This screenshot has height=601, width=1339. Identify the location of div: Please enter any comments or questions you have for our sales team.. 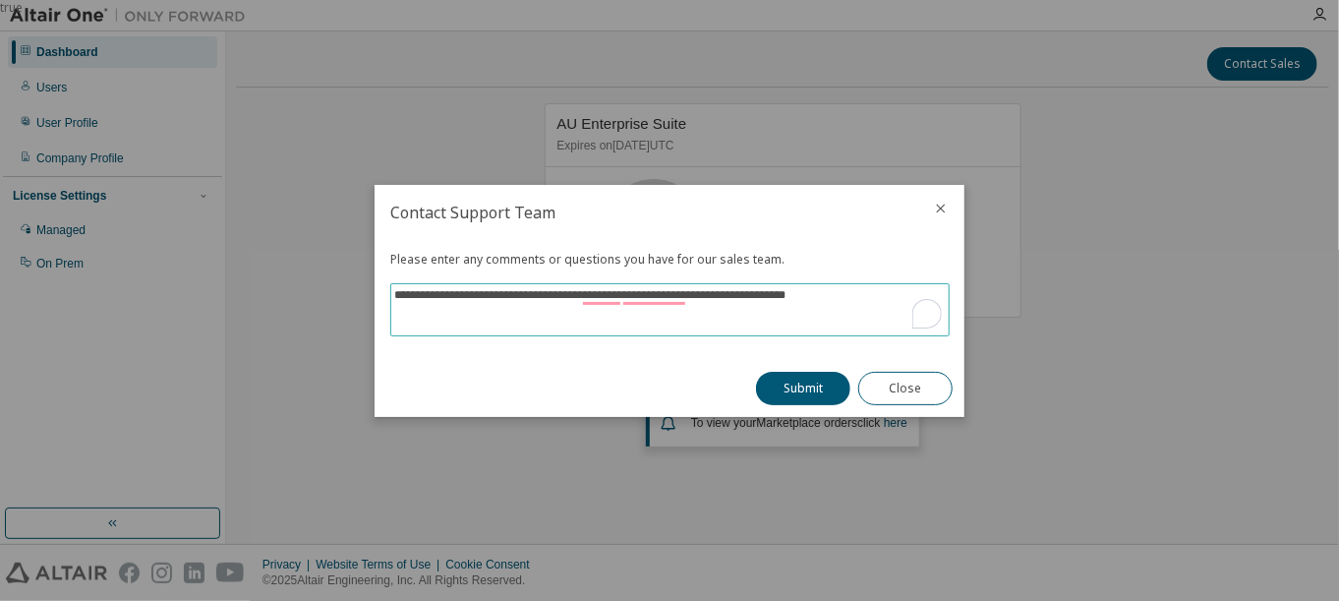
(670, 260).